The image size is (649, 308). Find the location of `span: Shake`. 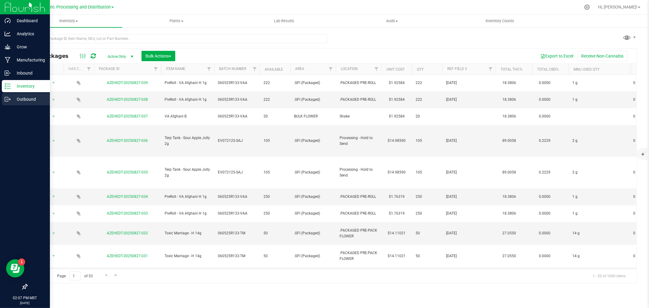

span: Shake is located at coordinates (359, 116).